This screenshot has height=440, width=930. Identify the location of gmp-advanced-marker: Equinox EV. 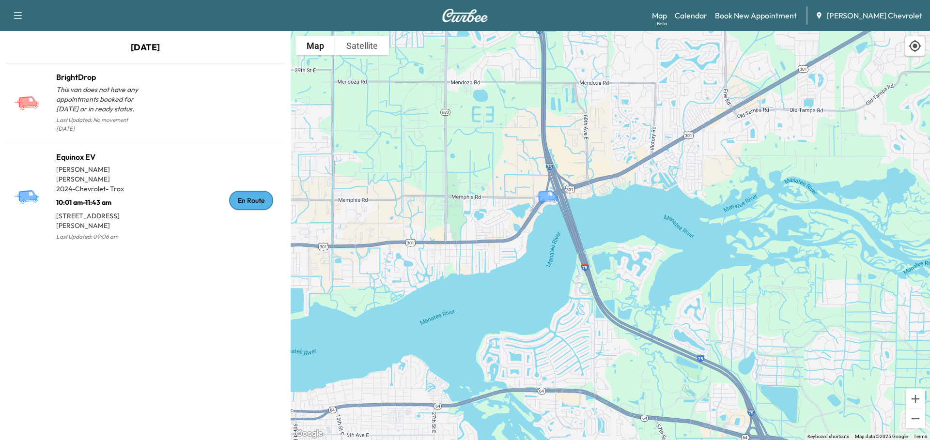
(550, 188).